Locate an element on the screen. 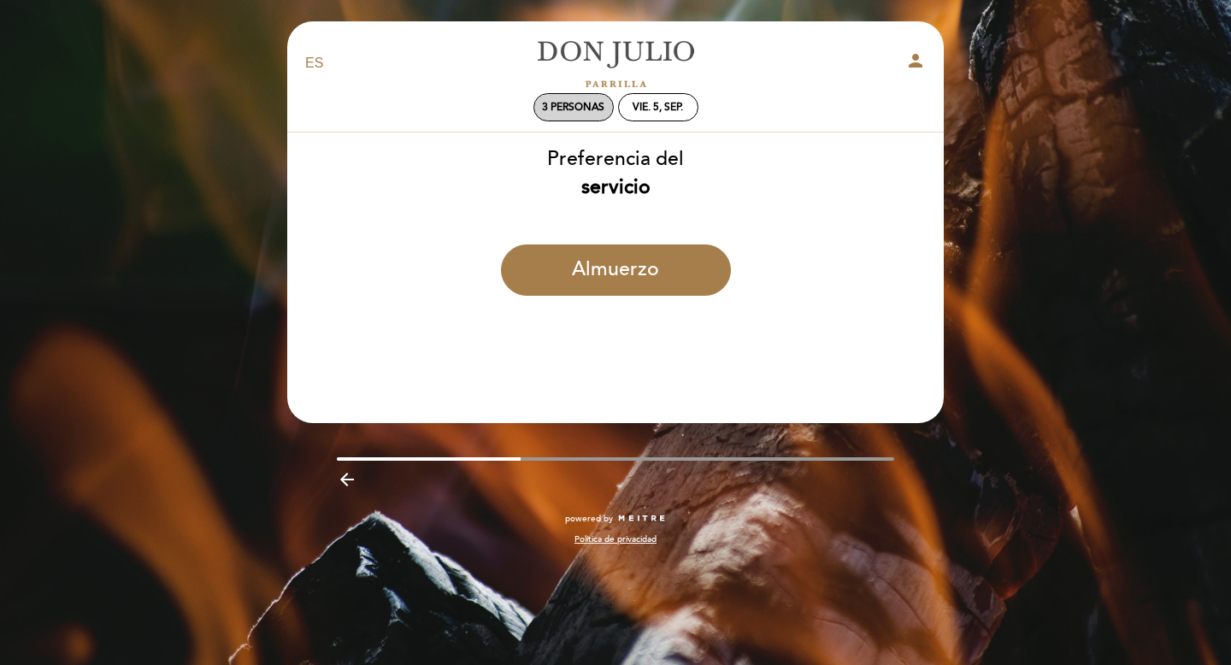 Image resolution: width=1231 pixels, height=665 pixels. img: MEITRE is located at coordinates (641, 519).